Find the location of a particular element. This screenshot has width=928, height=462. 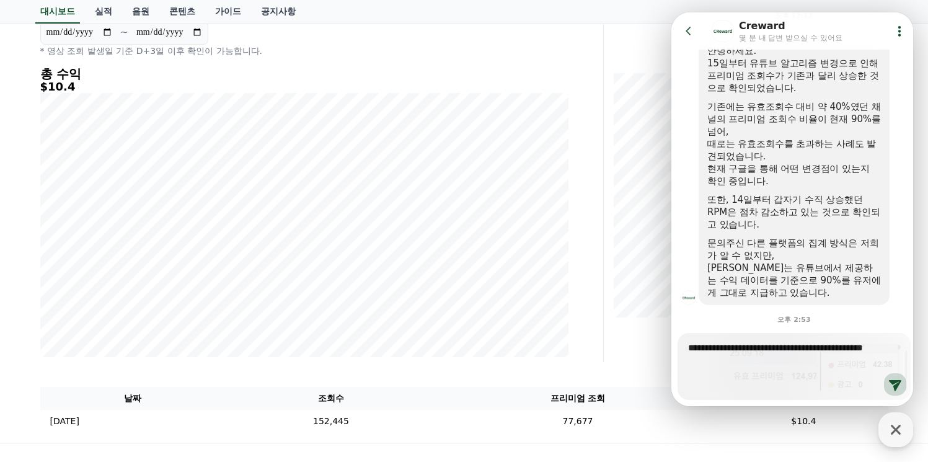

div: 때로는 유효조회수를 초과하는 사례도 발견되었습니다. is located at coordinates (123, 138).